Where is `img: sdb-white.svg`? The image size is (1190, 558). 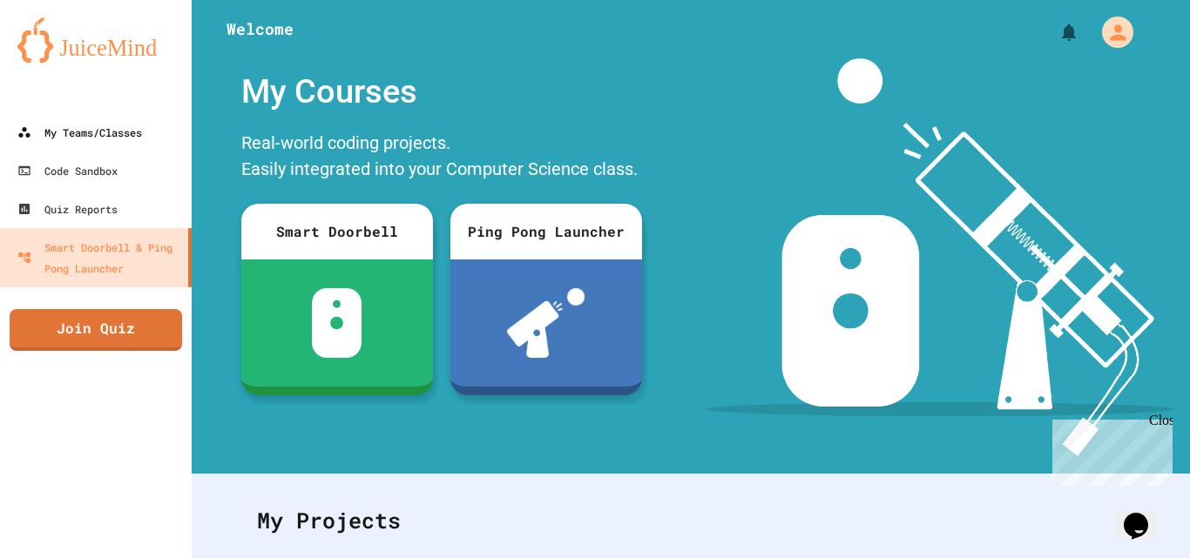
img: sdb-white.svg is located at coordinates (336, 323).